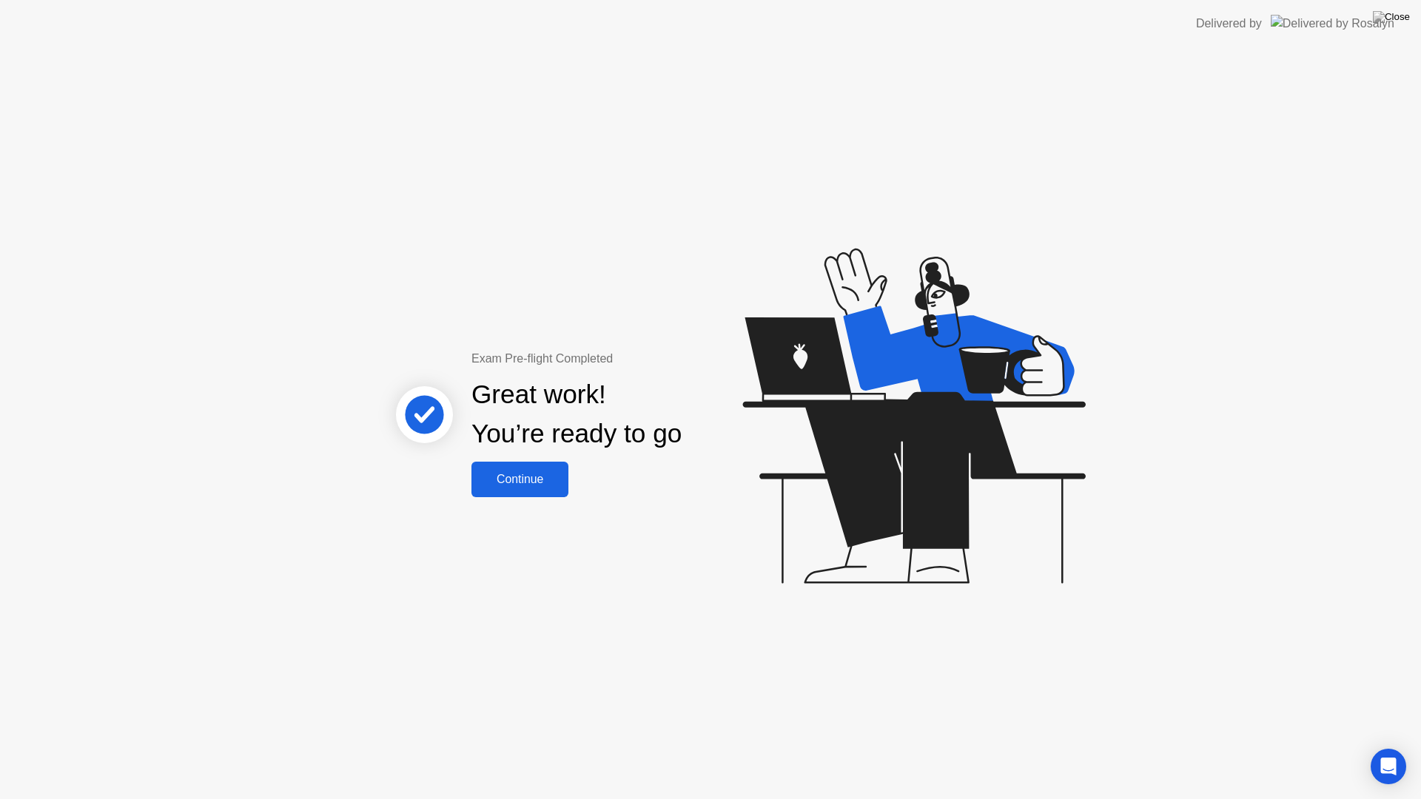  Describe the element at coordinates (520, 480) in the screenshot. I see `button: Continue` at that location.